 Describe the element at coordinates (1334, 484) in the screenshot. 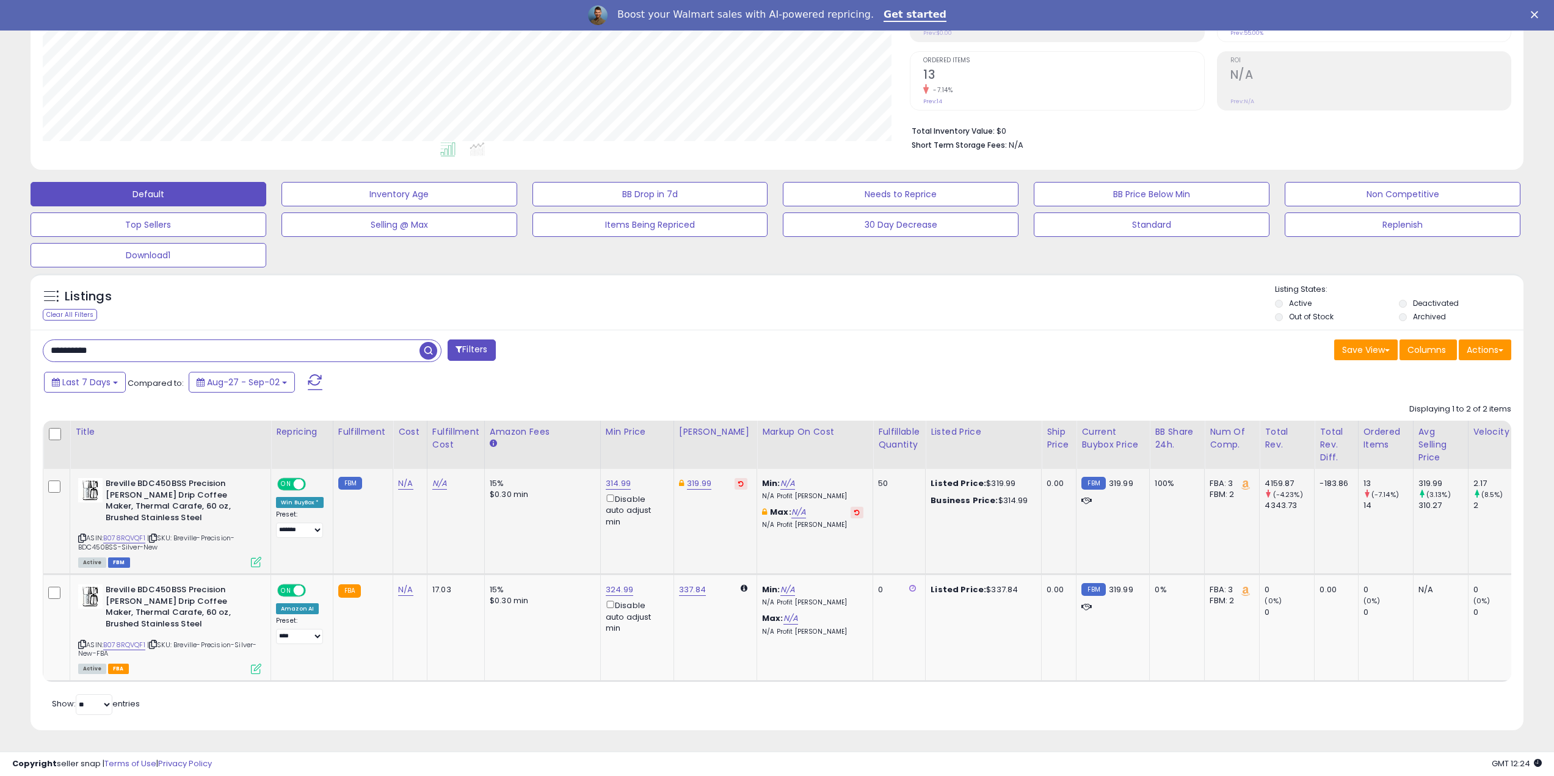

I see `div: -183.86` at that location.